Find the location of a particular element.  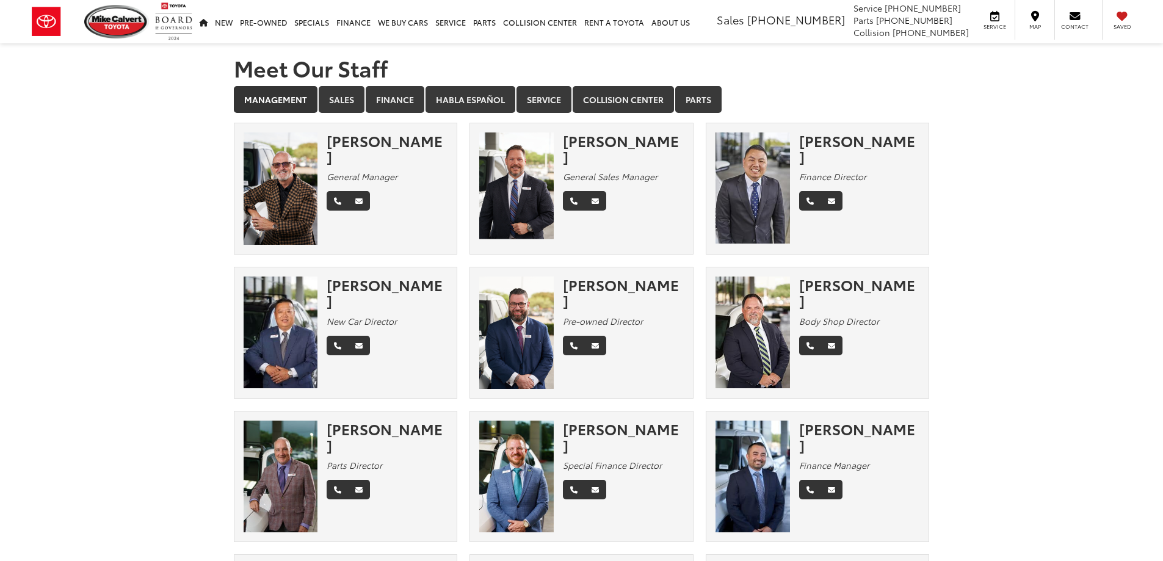

a: Management is located at coordinates (275, 99).